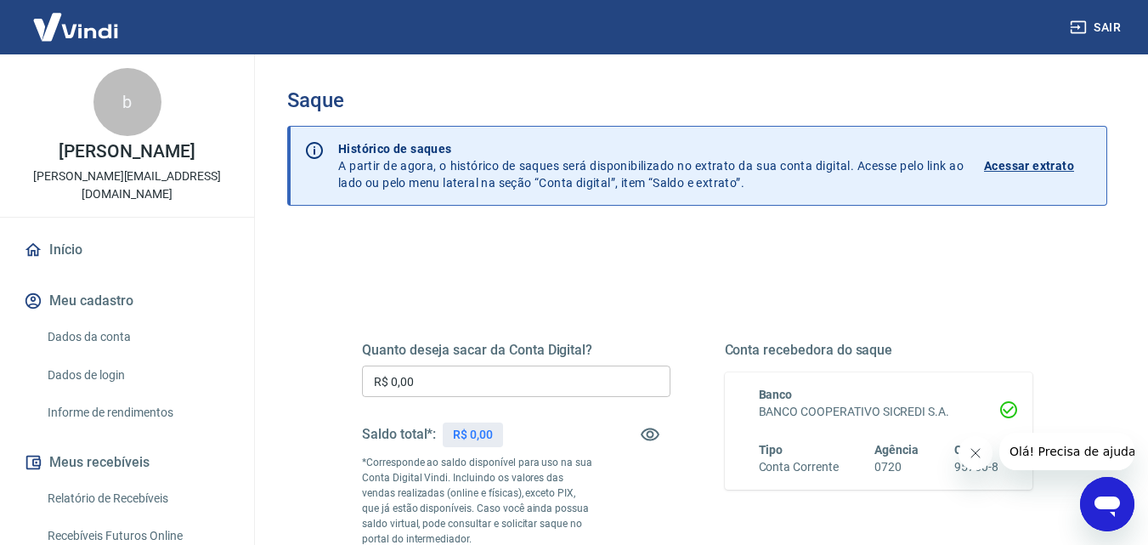 Image resolution: width=1148 pixels, height=545 pixels. Describe the element at coordinates (472, 434) in the screenshot. I see `p: R$ 0,00` at that location.